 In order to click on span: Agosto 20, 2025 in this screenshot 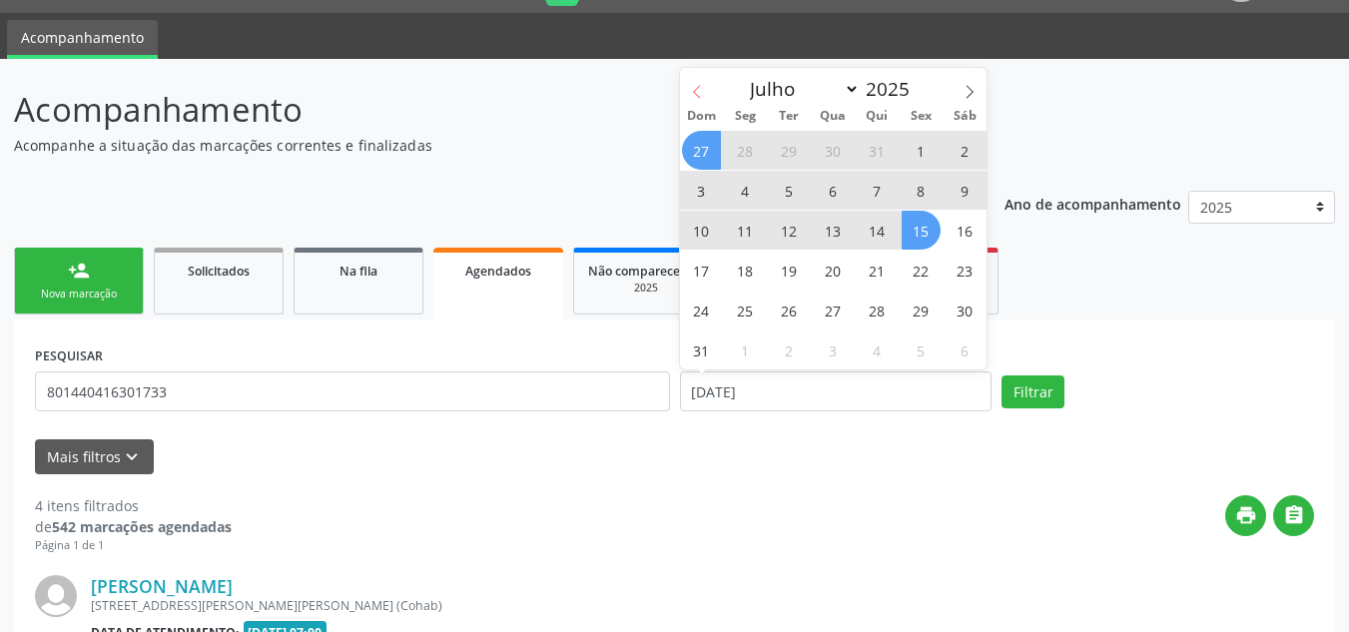, I will do `click(833, 270)`.